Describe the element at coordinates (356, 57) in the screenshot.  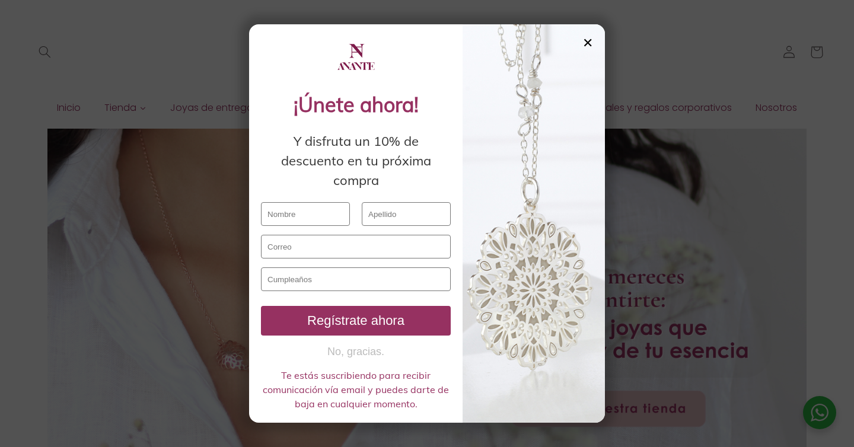
I see `img: logo` at that location.